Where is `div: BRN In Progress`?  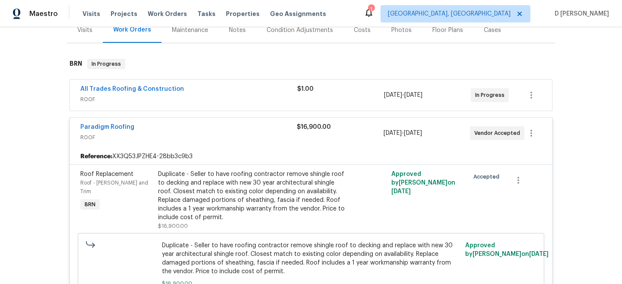 div: BRN In Progress is located at coordinates (311, 64).